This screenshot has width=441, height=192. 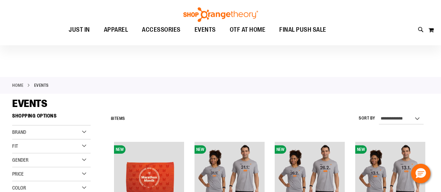 I want to click on span: Color, so click(x=19, y=188).